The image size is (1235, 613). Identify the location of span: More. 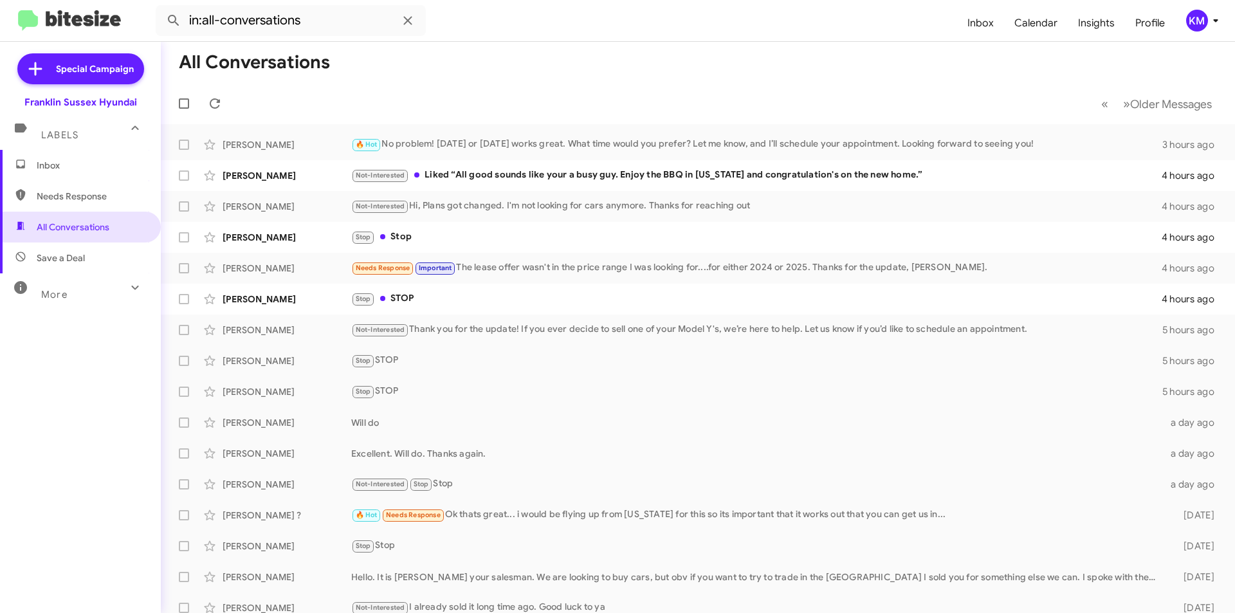
(54, 295).